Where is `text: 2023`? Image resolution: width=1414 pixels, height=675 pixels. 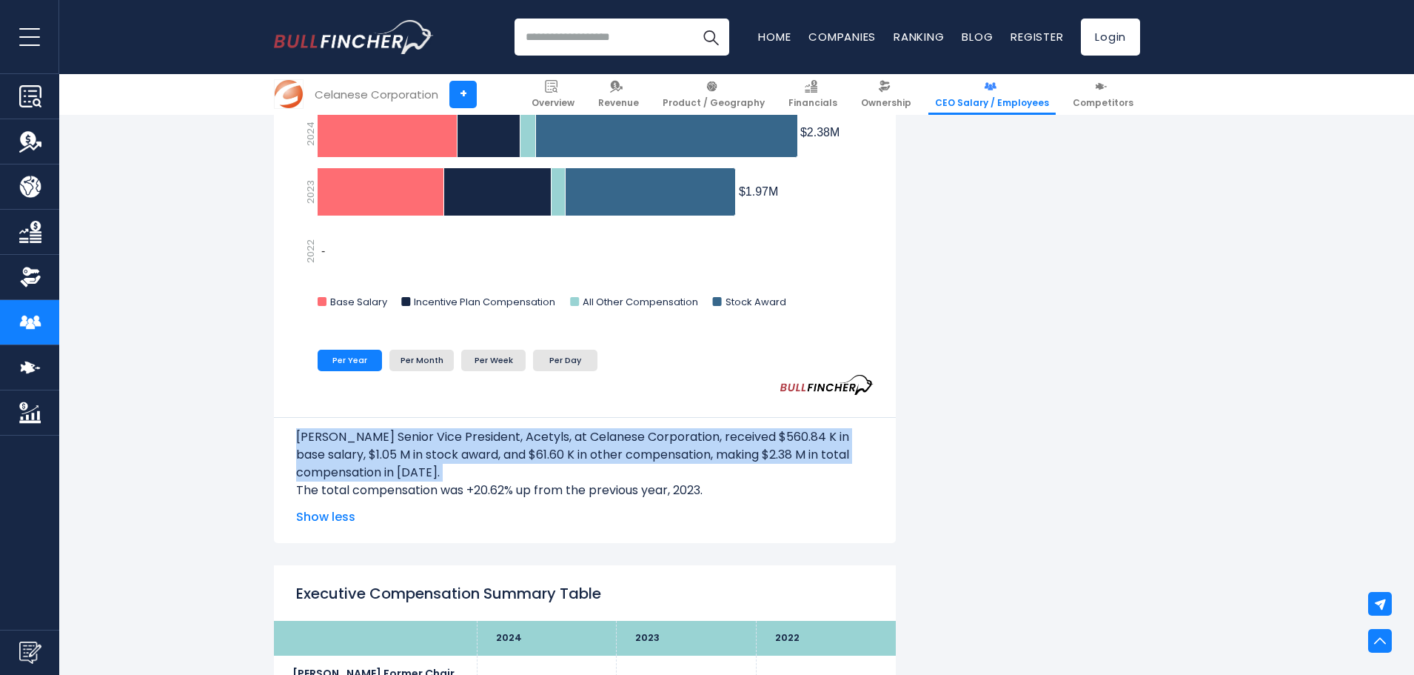
text: 2023 is located at coordinates (310, 192).